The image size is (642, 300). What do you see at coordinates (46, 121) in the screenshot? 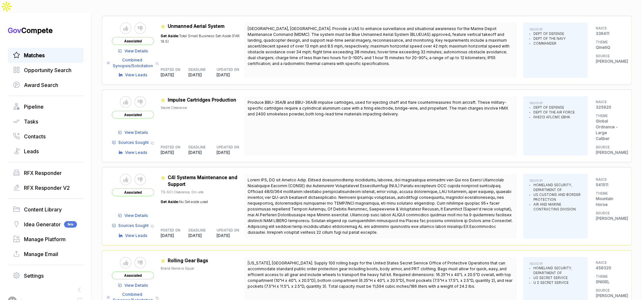
I see `a: Tasks` at bounding box center [46, 121].